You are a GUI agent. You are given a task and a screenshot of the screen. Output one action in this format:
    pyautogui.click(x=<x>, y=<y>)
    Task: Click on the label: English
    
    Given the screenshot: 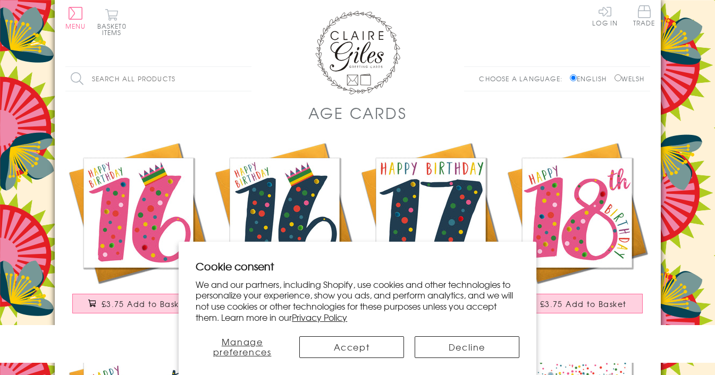 What is the action you would take?
    pyautogui.click(x=591, y=79)
    